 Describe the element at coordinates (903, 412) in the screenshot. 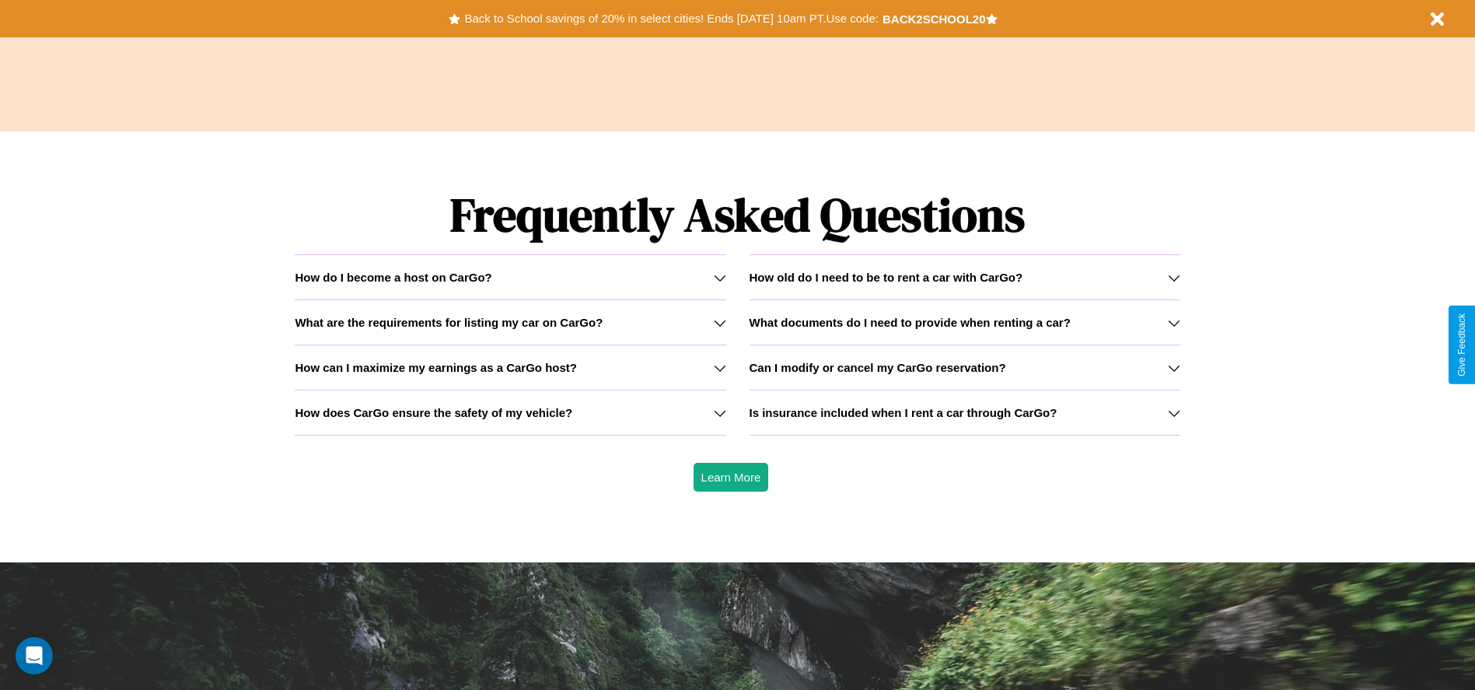

I see `h3: Is insurance included when I rent a car through CarGo?` at that location.